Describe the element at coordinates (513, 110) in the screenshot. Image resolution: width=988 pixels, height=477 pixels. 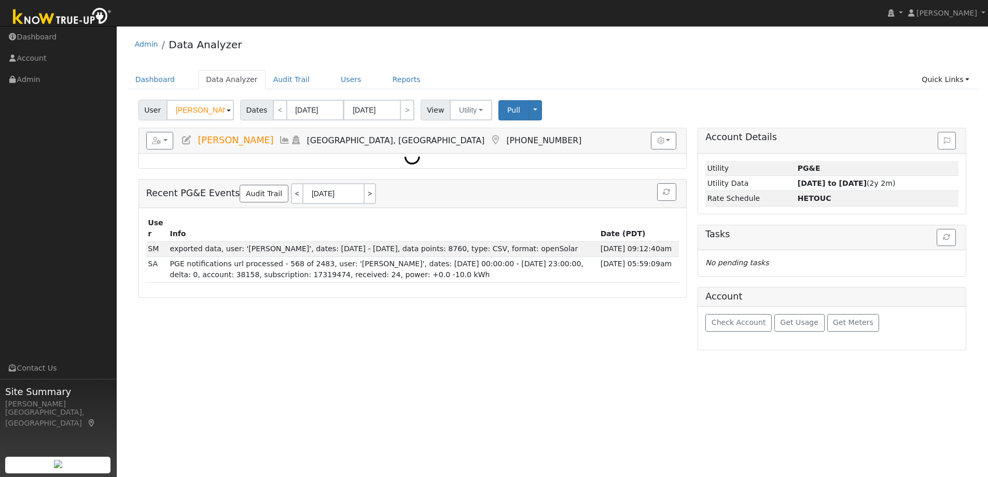
I see `button: Pull` at that location.